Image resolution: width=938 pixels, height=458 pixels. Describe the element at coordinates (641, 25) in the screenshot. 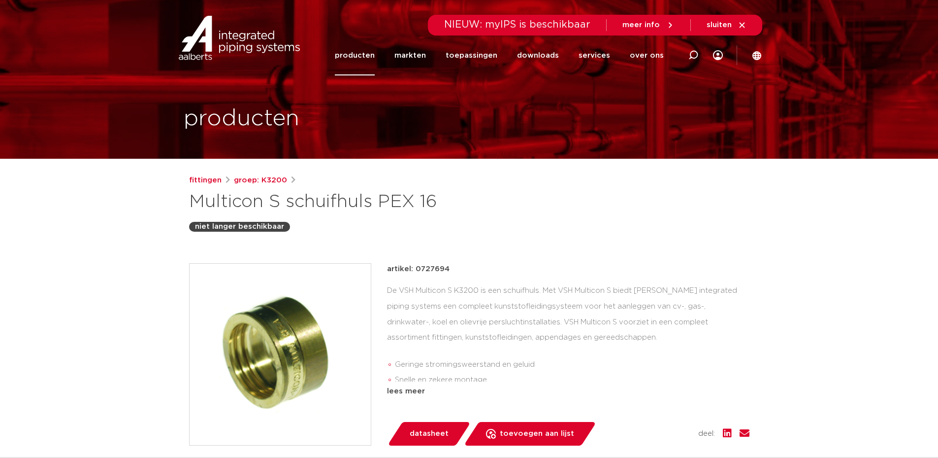

I see `span: meer info` at that location.